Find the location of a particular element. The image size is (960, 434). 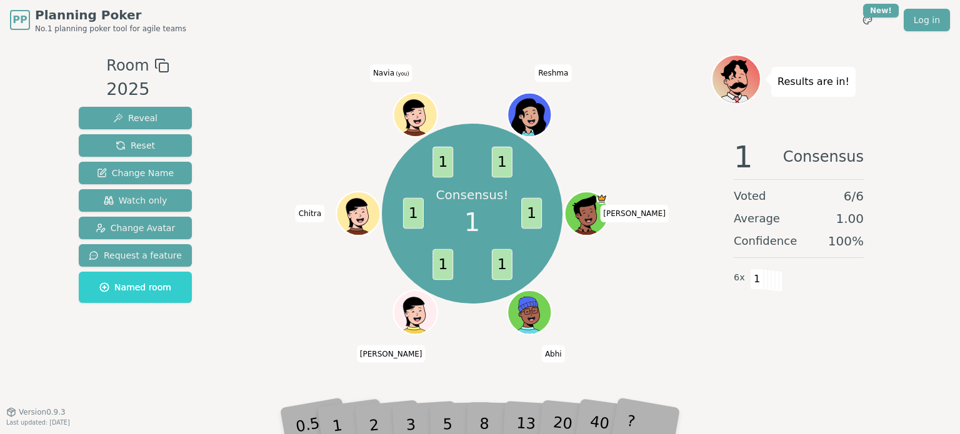

p: Consensus! is located at coordinates (472, 194).